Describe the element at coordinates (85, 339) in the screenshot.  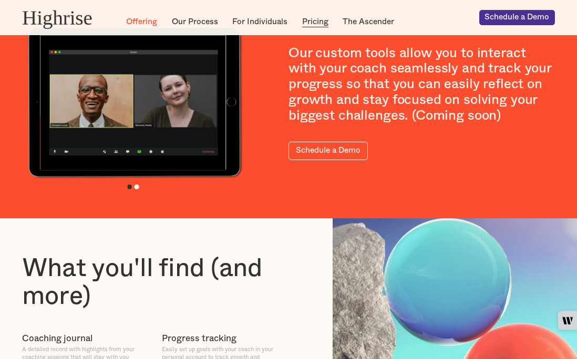
I see `h4: Coaching journal` at that location.